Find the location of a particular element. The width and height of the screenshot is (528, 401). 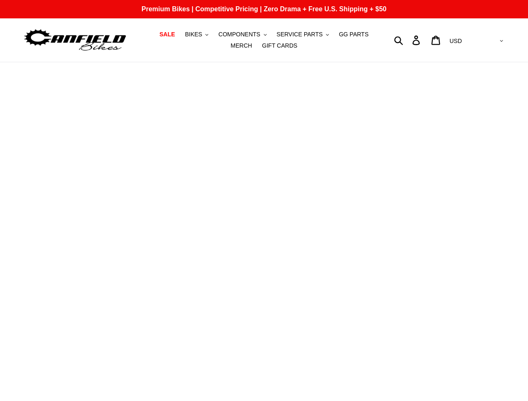

span: COMPONENTS is located at coordinates (239, 34).